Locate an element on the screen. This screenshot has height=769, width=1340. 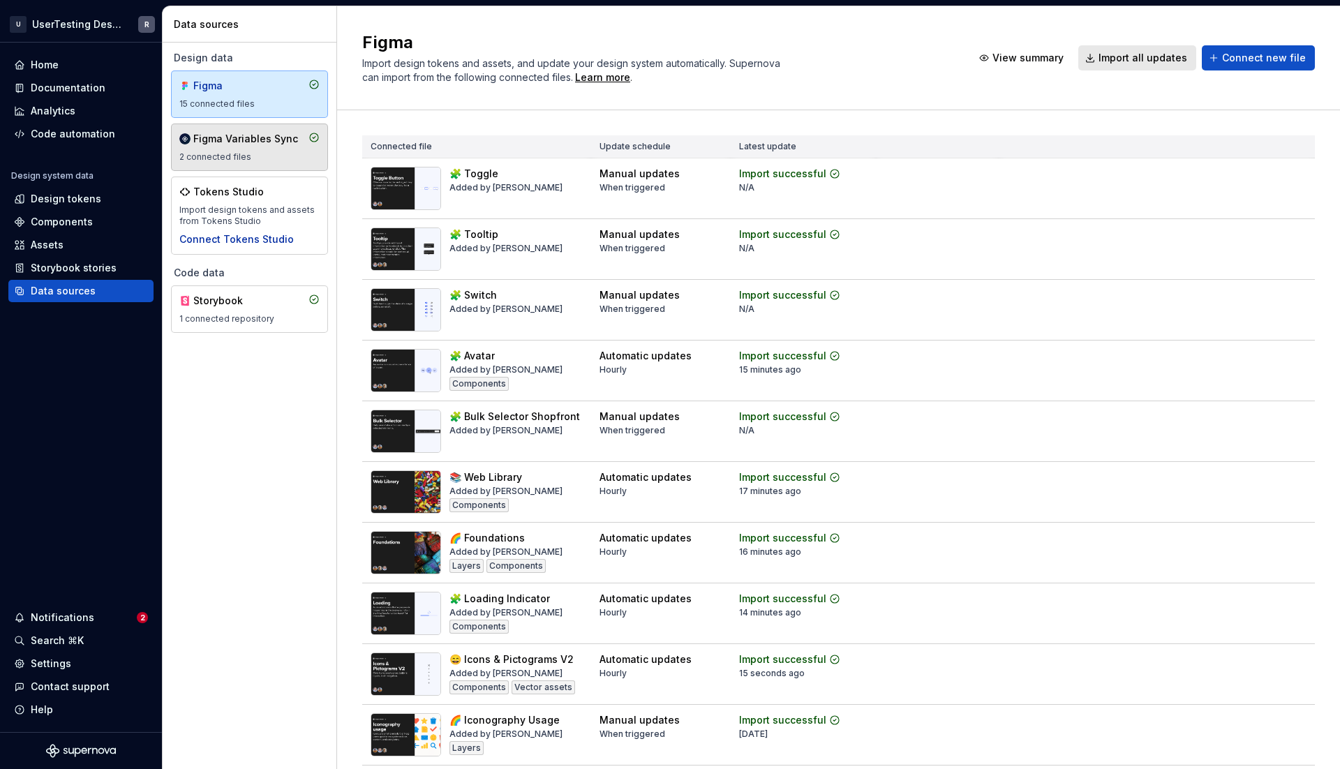
div: 15 seconds ago is located at coordinates (772, 674).